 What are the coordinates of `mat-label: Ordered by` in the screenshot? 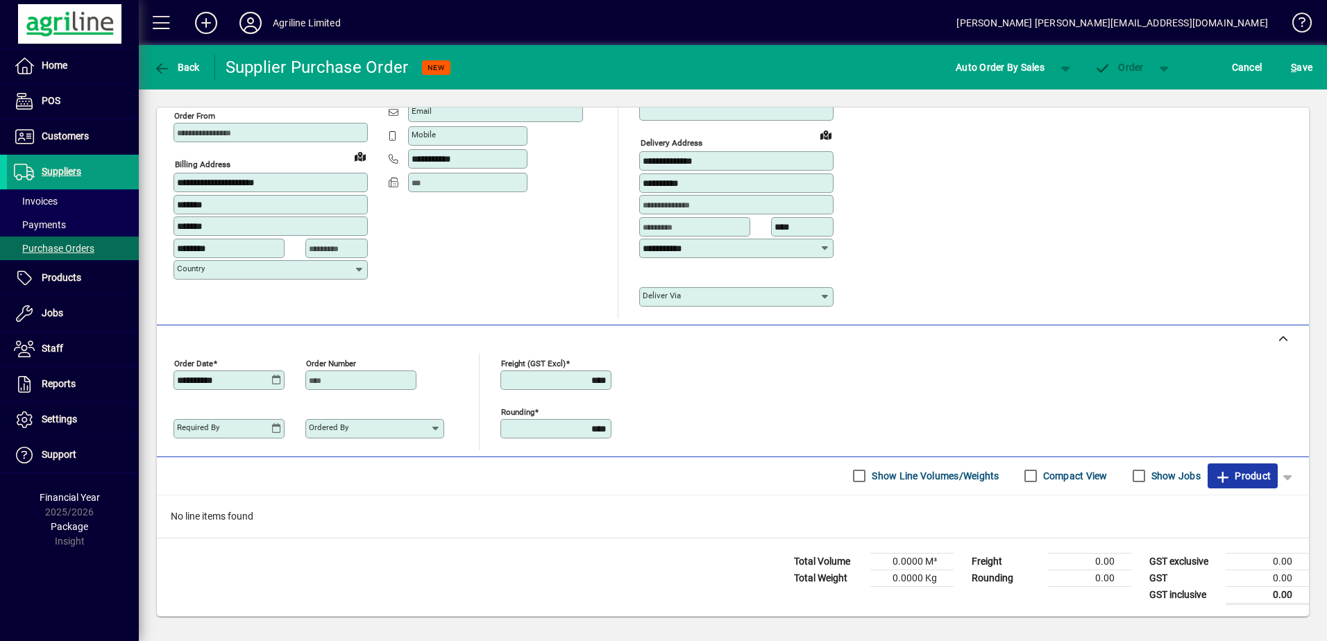 It's located at (328, 427).